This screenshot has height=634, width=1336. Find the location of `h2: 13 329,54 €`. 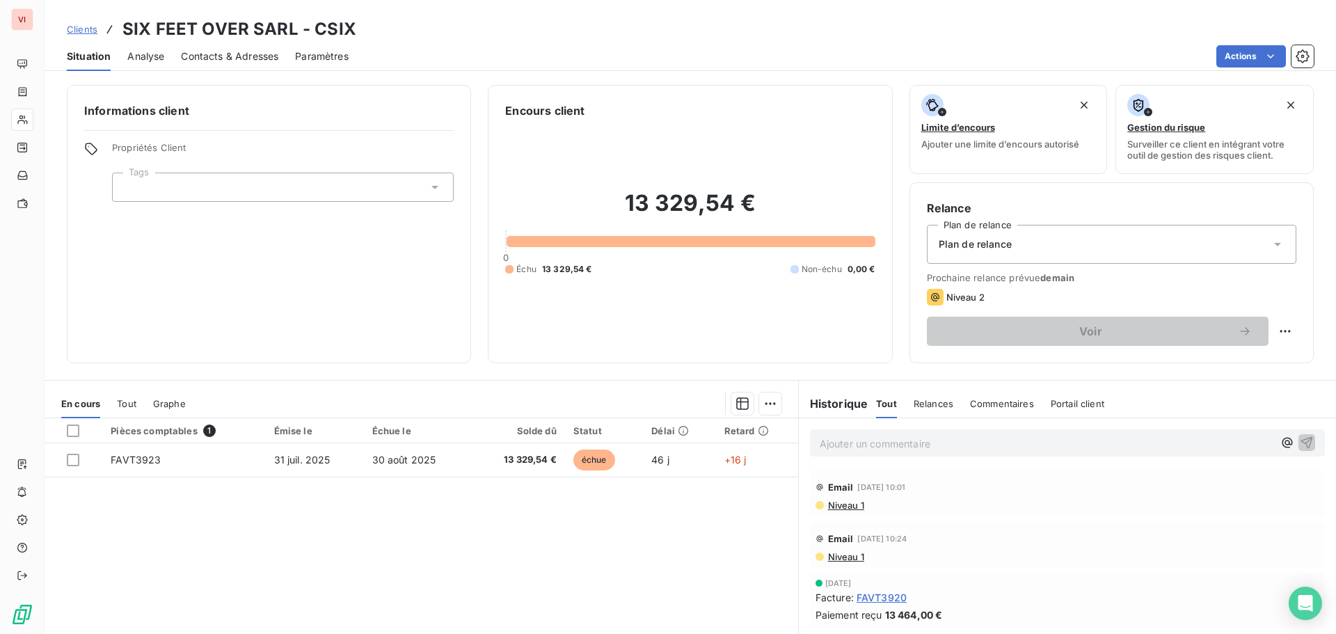

h2: 13 329,54 € is located at coordinates (689, 210).